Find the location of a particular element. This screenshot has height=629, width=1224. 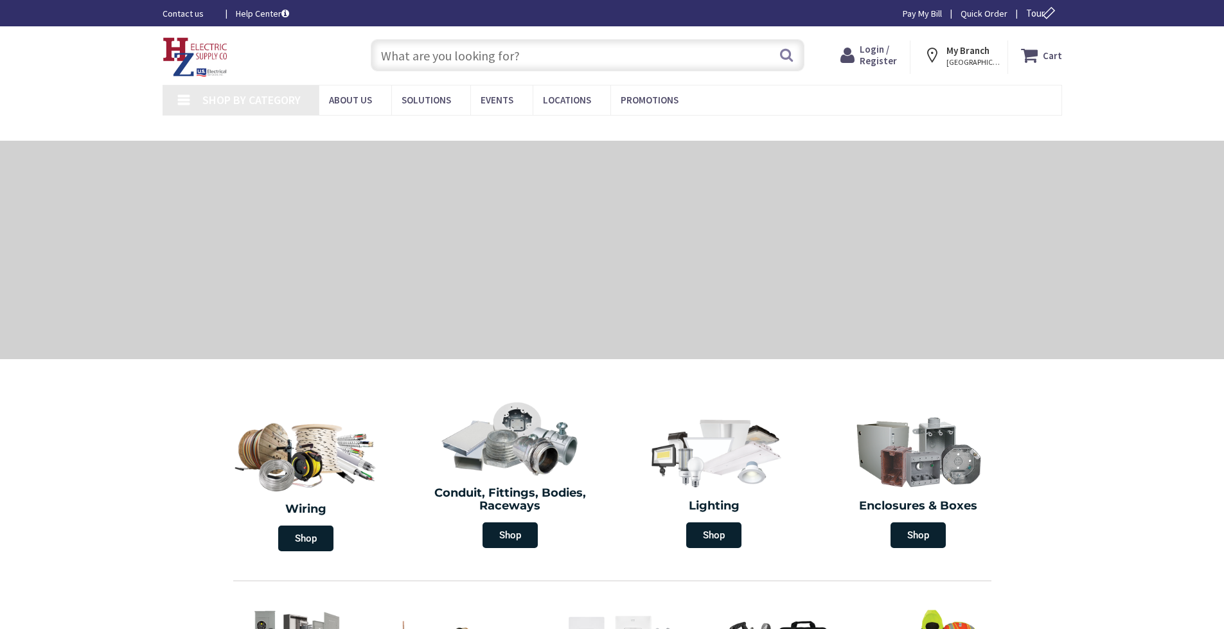

span: Events is located at coordinates (497, 100).